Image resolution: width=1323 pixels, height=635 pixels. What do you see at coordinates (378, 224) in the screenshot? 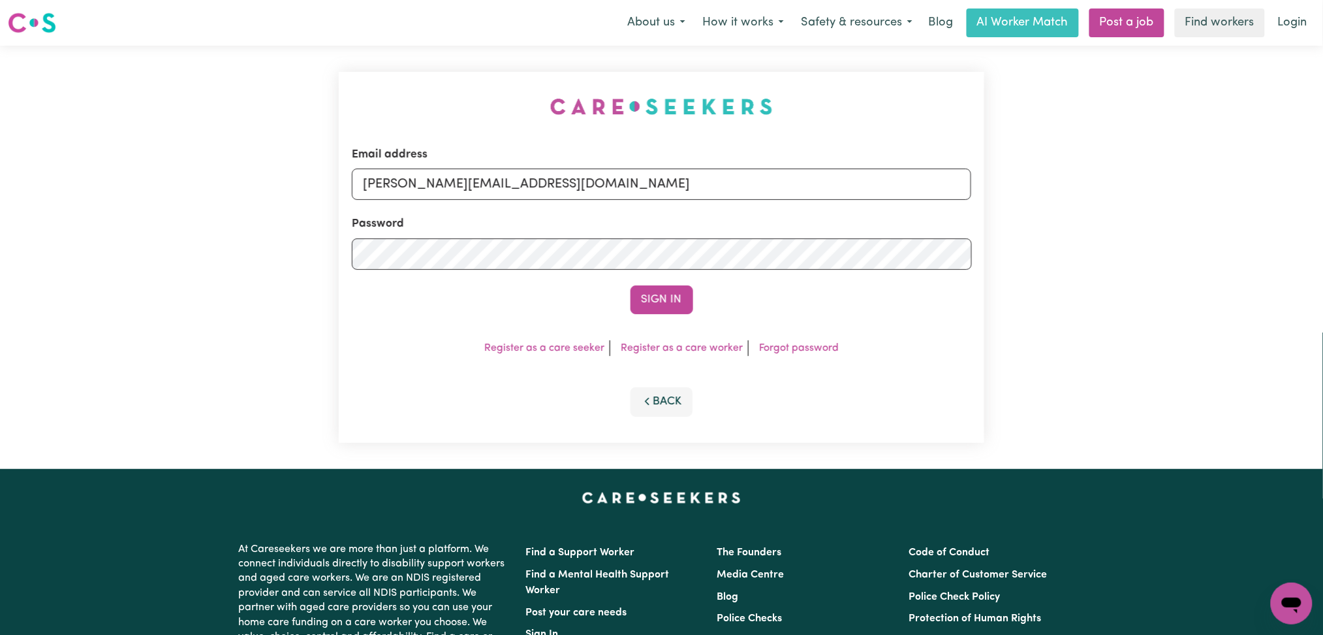
I see `label: Password` at bounding box center [378, 224].